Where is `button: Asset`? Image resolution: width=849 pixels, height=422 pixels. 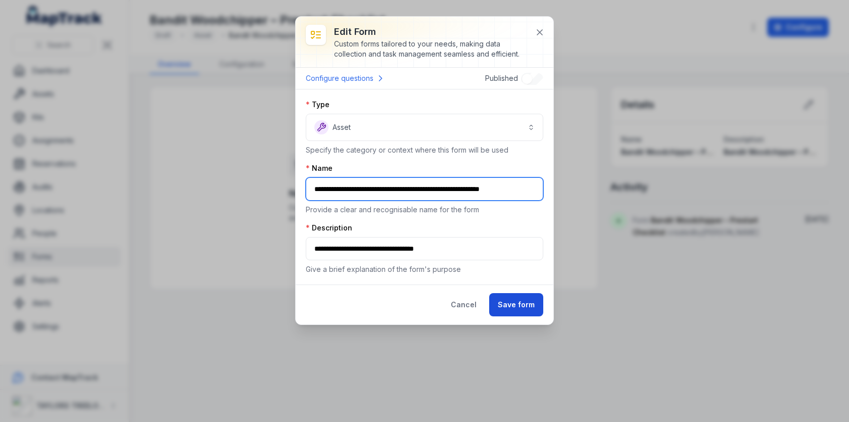
button: Asset is located at coordinates (425, 127).